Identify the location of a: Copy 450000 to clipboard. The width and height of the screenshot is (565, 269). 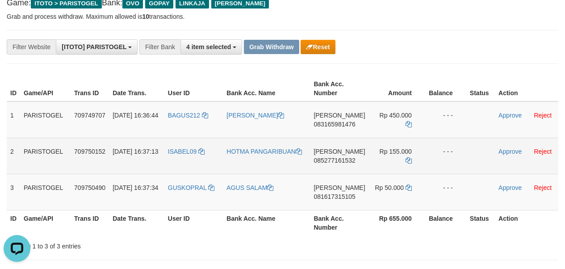
(409, 124).